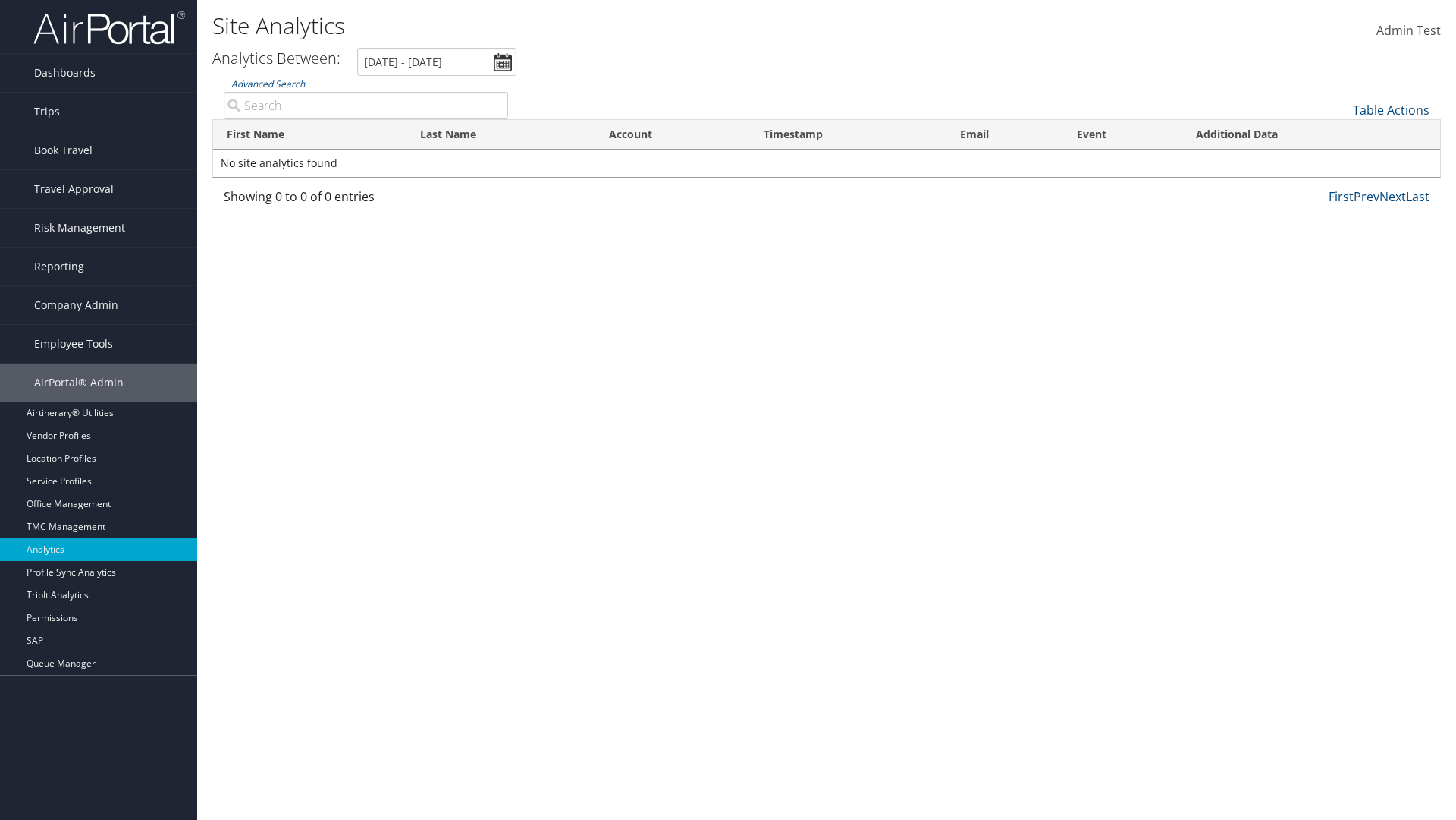 The width and height of the screenshot is (1456, 820). Describe the element at coordinates (1367, 197) in the screenshot. I see `a: Prev` at that location.